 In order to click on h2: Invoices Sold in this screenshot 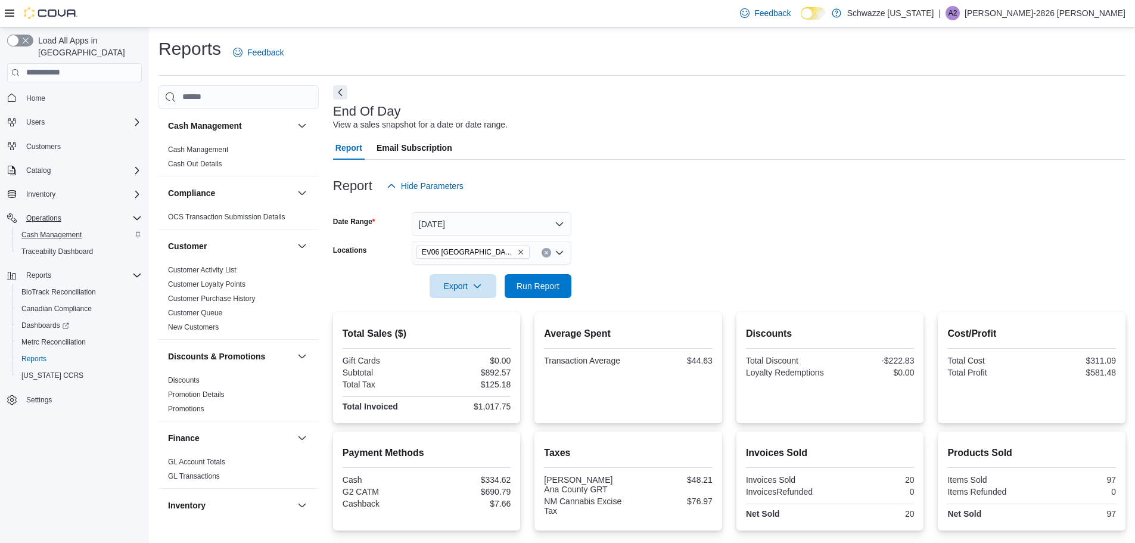, I will do `click(830, 453)`.